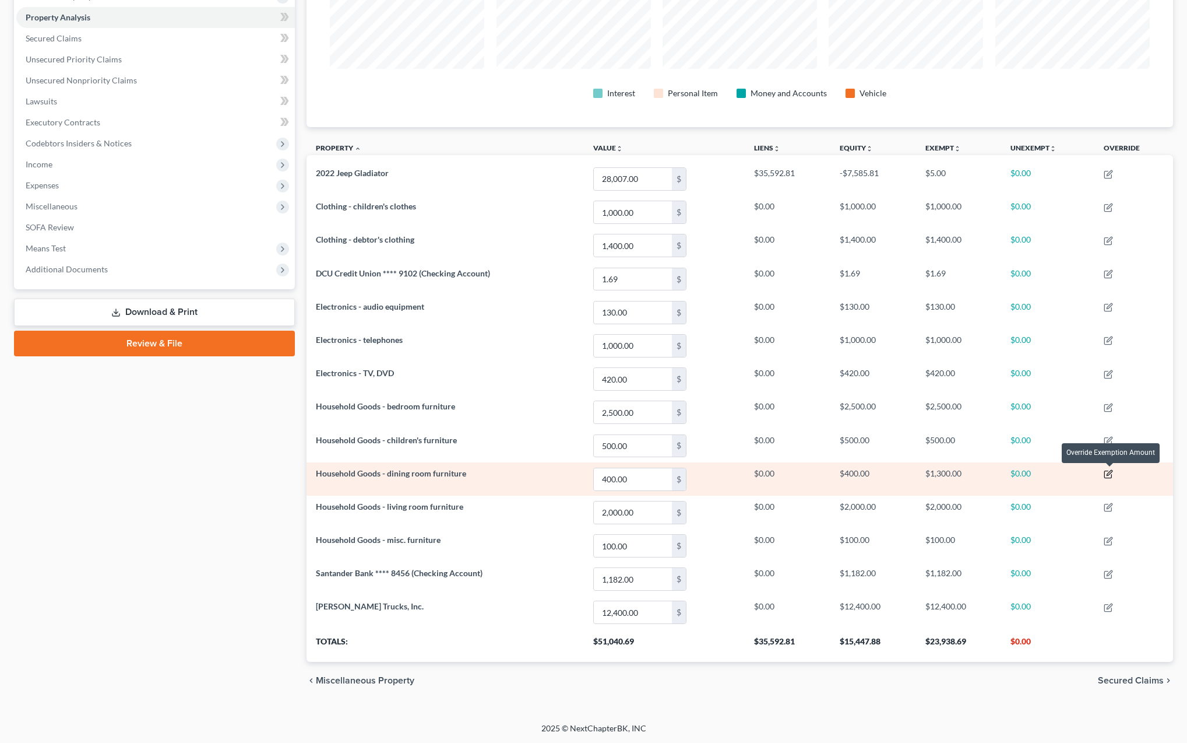 The height and width of the screenshot is (743, 1187). Describe the element at coordinates (873, 378) in the screenshot. I see `td: $420.00` at that location.